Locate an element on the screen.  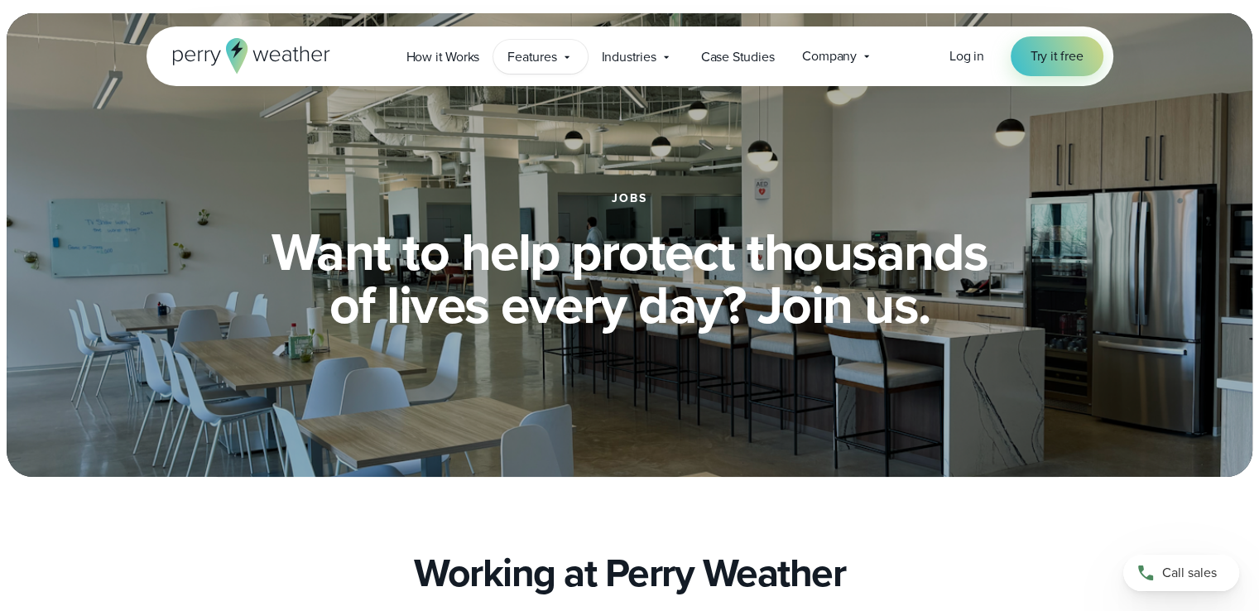
span: Try it free is located at coordinates (1057, 56).